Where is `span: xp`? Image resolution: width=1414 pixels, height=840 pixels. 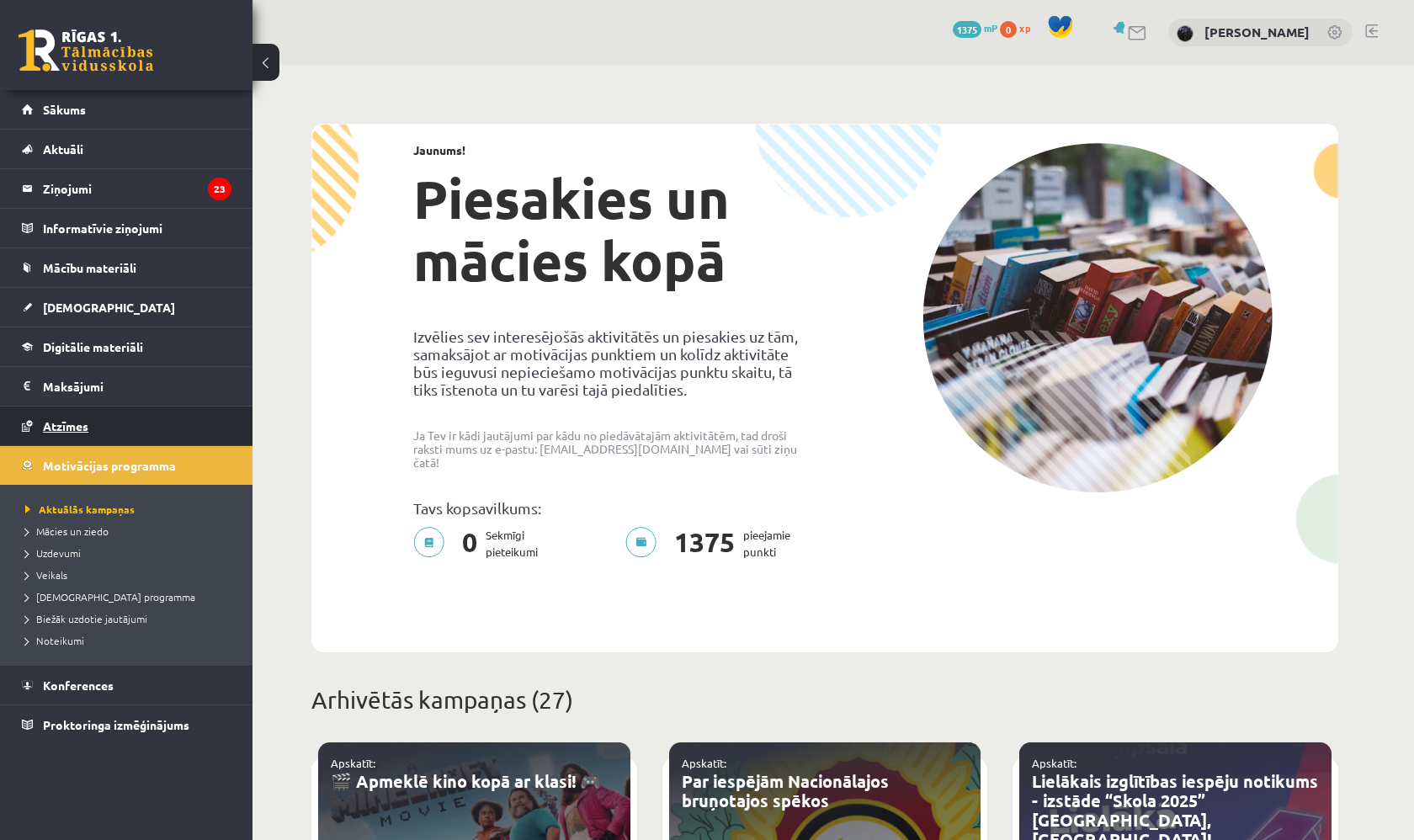
span: xp is located at coordinates (1024, 28).